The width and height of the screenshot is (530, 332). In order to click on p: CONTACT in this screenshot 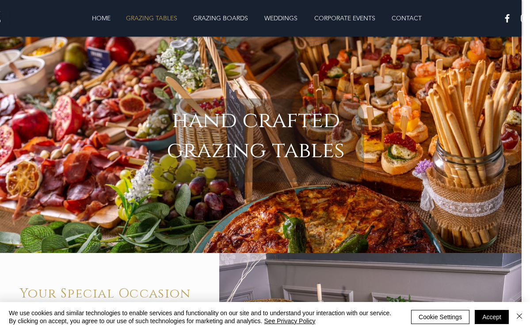, I will do `click(407, 18)`.